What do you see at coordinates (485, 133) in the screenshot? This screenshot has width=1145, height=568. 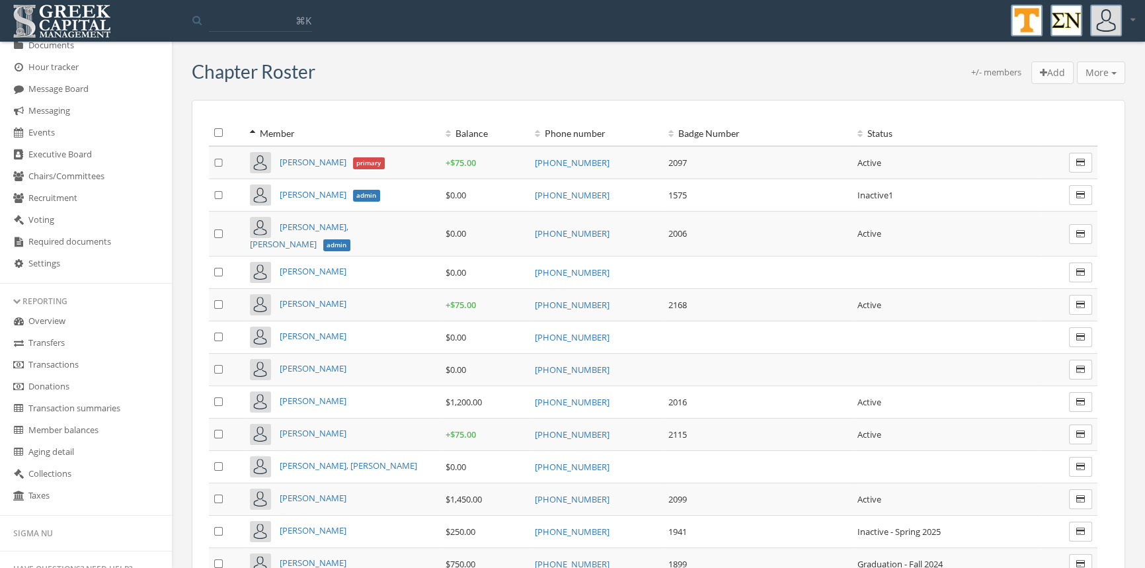 I see `th: Balance` at bounding box center [485, 133].